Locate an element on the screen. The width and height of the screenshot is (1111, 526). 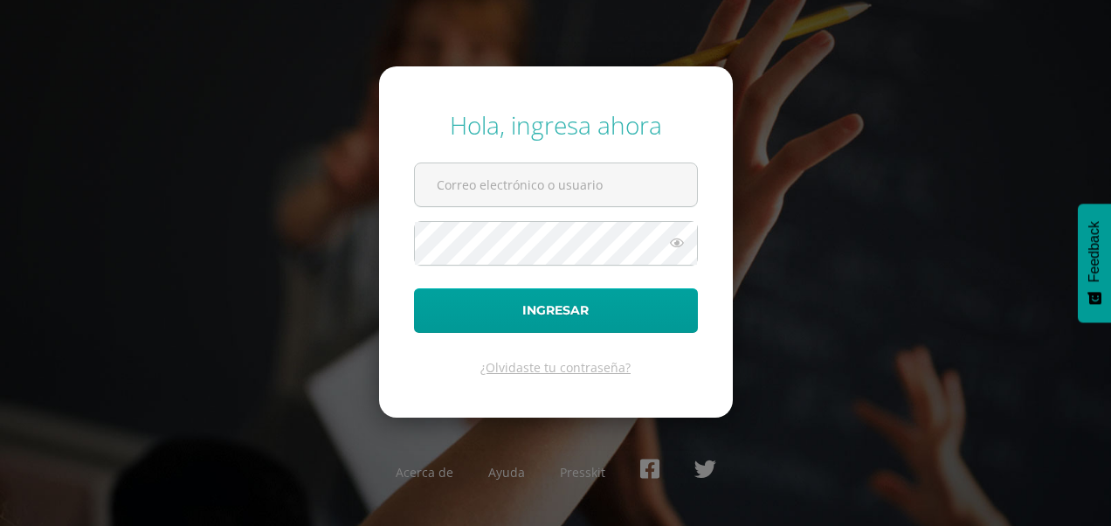
a: ¿Olvidaste tu contraseña? is located at coordinates (555, 367).